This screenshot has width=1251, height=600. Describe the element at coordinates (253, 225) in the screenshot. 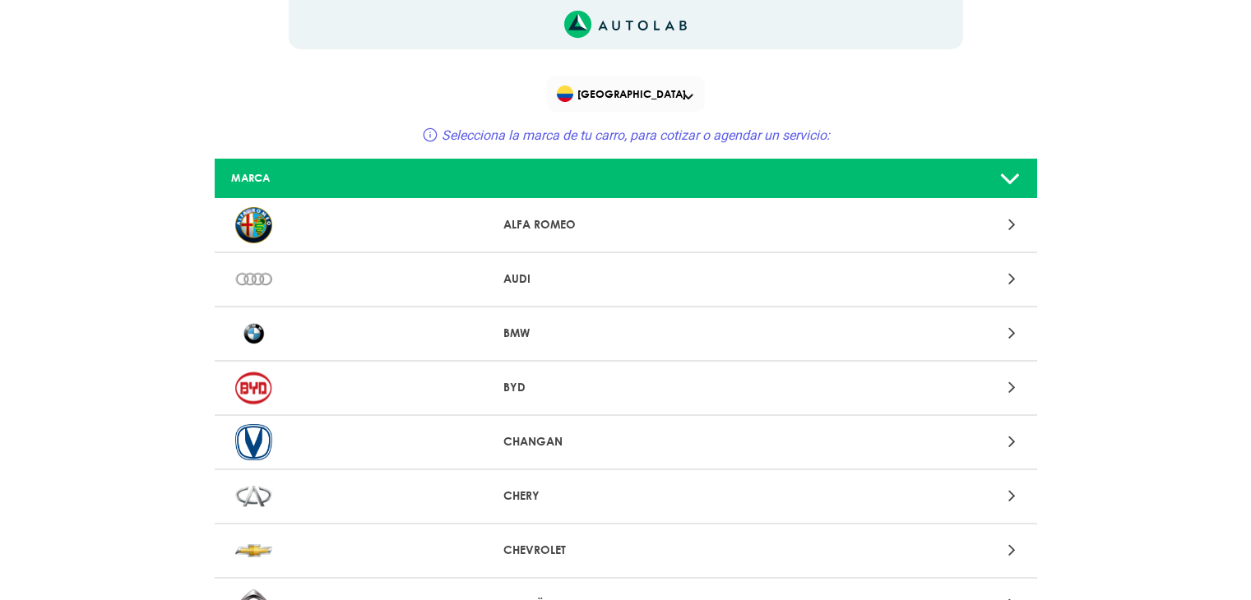

I see `img: ALFA ROMEO` at that location.